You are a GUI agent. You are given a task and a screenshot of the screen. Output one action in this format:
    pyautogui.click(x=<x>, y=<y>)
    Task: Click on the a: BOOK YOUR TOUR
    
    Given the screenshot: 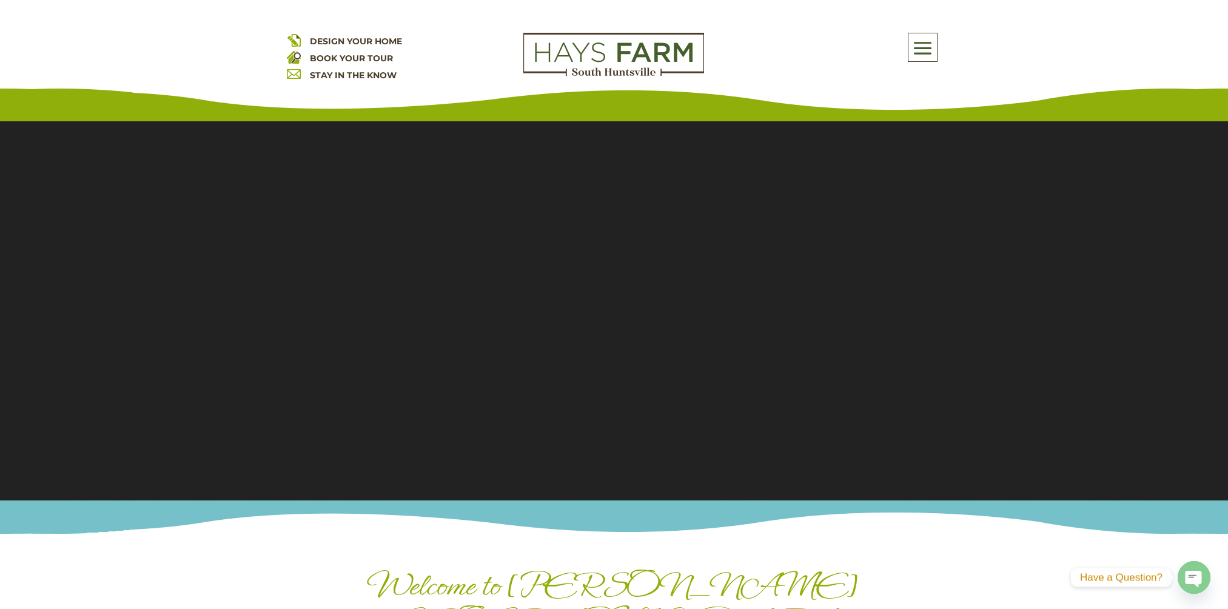 What is the action you would take?
    pyautogui.click(x=351, y=58)
    